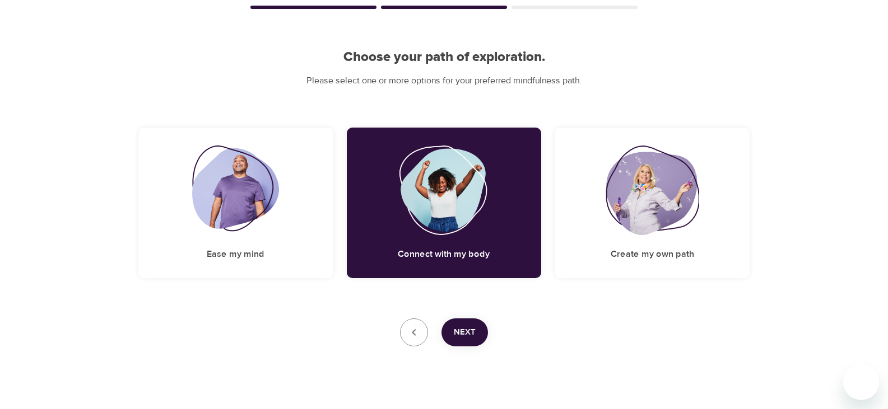 The width and height of the screenshot is (888, 409). I want to click on div: Create my own pathCreate my own path, so click(652, 203).